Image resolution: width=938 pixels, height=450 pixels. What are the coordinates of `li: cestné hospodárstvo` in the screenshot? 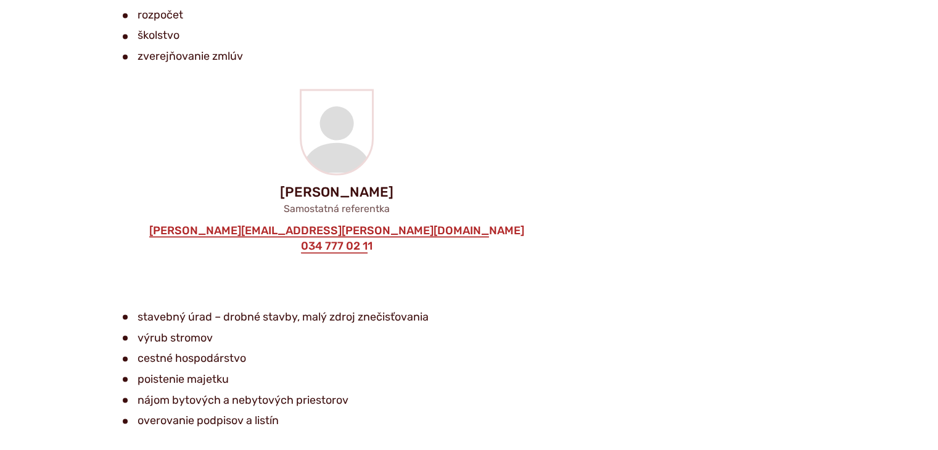 It's located at (334, 358).